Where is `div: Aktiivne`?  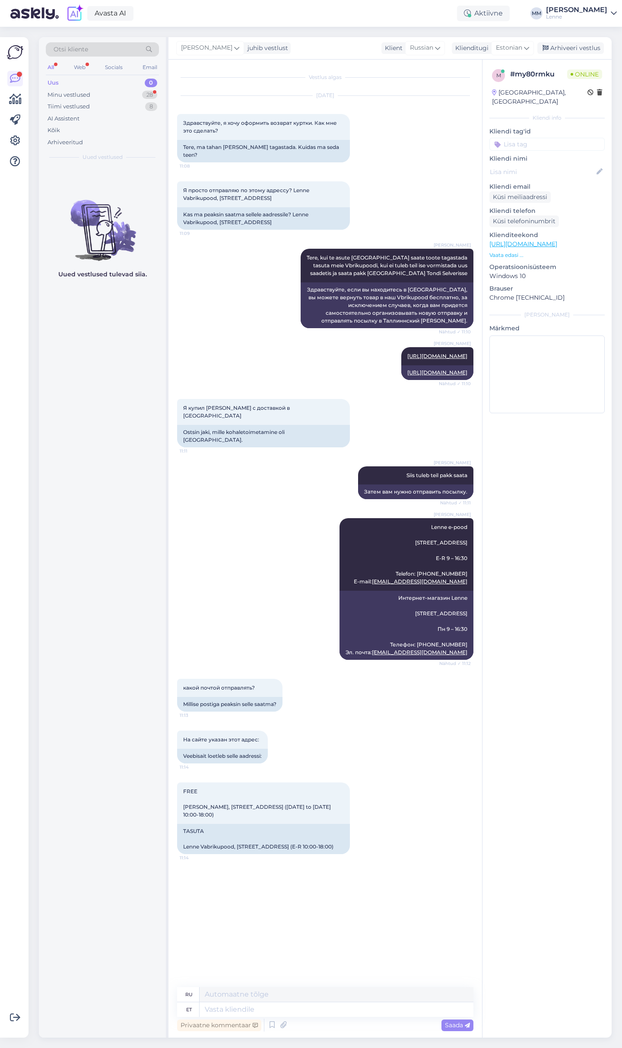
div: Aktiivne is located at coordinates (483, 13).